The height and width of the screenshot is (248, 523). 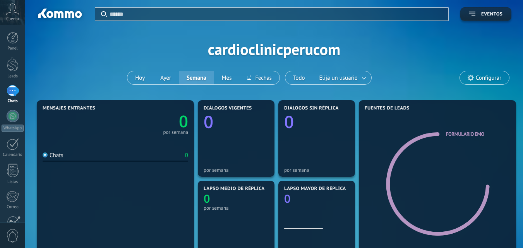 What do you see at coordinates (234, 189) in the screenshot?
I see `span: Lapso medio de réplica` at bounding box center [234, 189].